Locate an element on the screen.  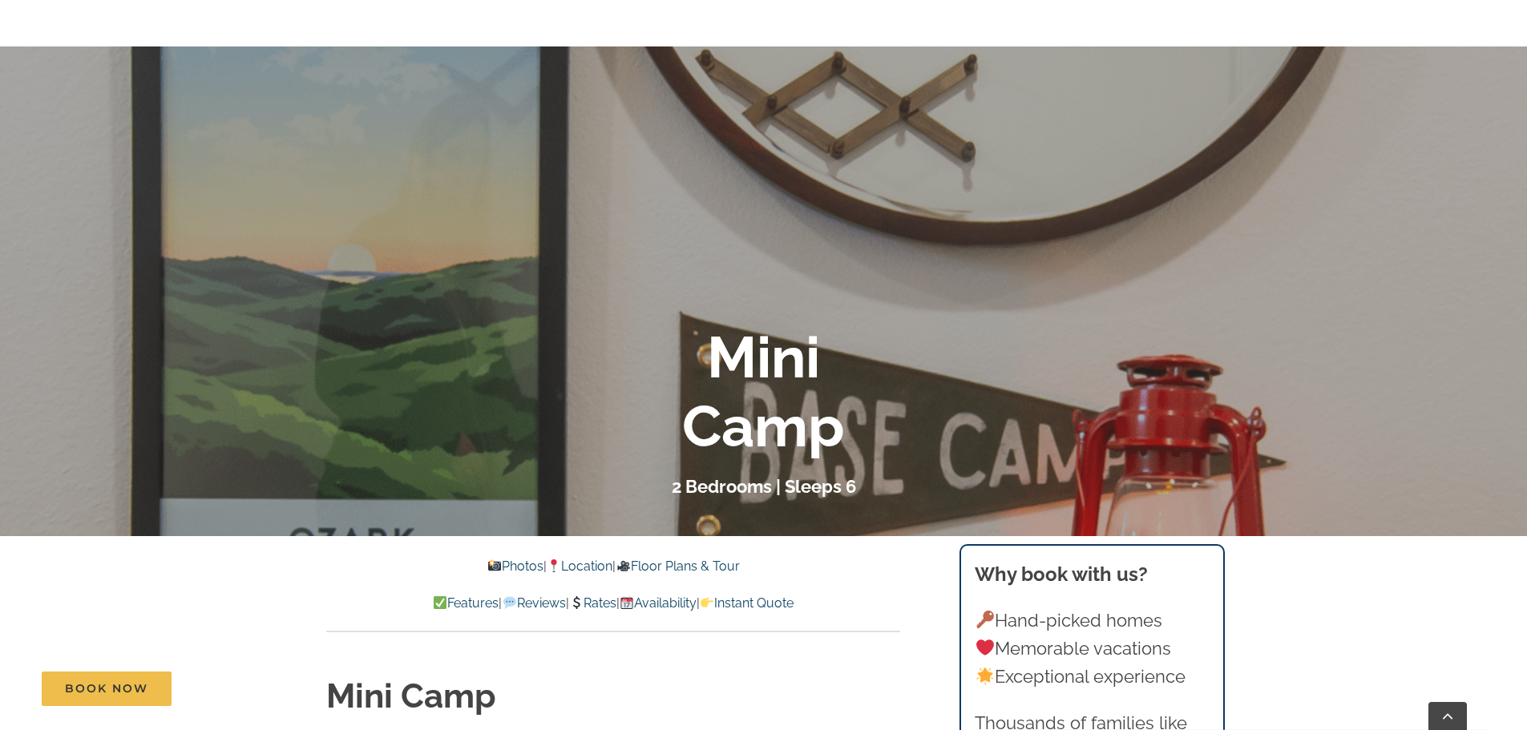
p: Hand-picked homes Memorable vacations Exceptional experience is located at coordinates (1092, 649).